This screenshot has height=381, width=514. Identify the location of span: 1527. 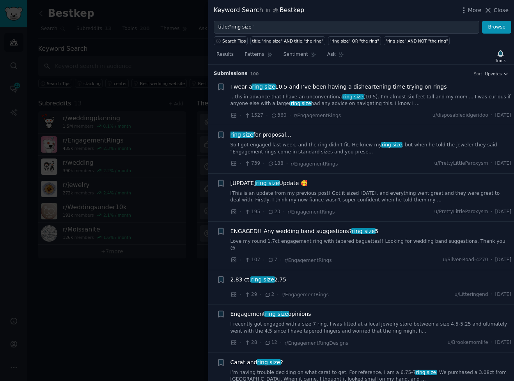
(254, 115).